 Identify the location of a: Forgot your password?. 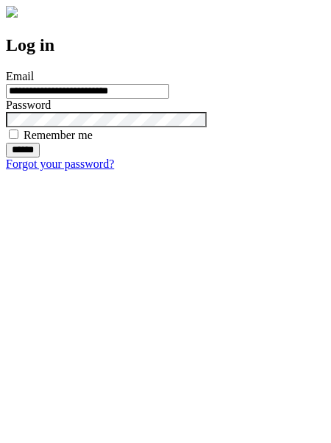
(60, 163).